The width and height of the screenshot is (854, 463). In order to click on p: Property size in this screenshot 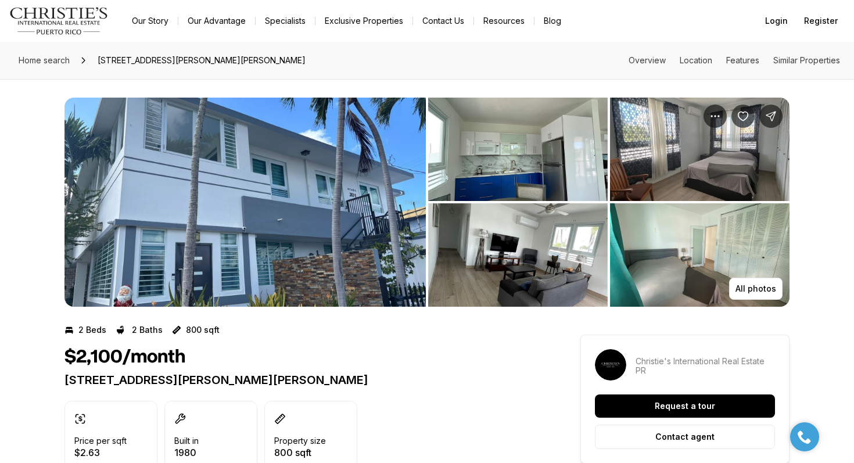, I will do `click(300, 441)`.